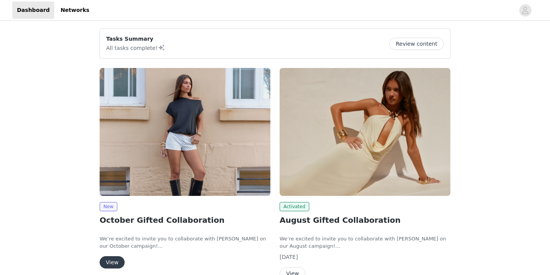  What do you see at coordinates (185, 220) in the screenshot?
I see `h2: October Gifted Collaboration` at bounding box center [185, 220].